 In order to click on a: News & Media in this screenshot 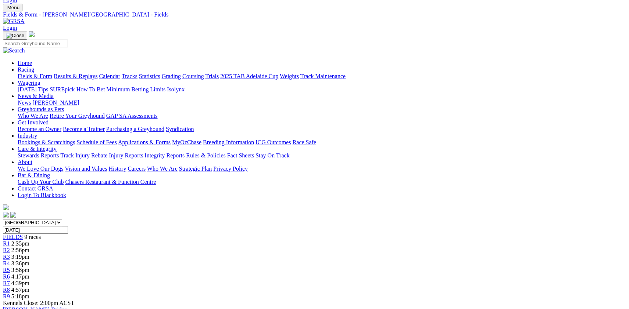, I will do `click(36, 96)`.